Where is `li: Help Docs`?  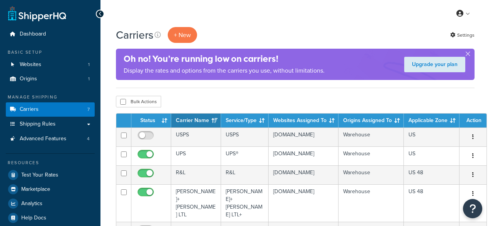
li: Help Docs is located at coordinates (50, 218).